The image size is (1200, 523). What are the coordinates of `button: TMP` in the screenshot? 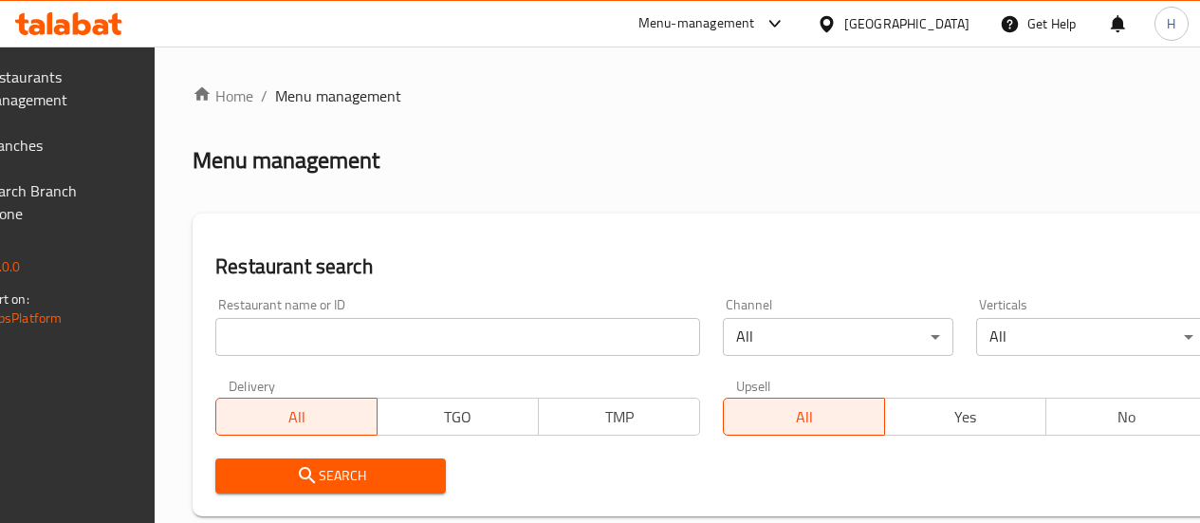 It's located at (618, 416).